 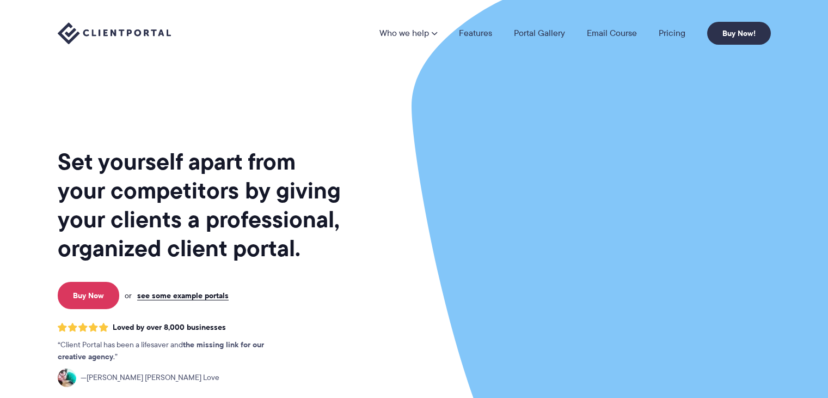 I want to click on a: Pricing, so click(x=672, y=33).